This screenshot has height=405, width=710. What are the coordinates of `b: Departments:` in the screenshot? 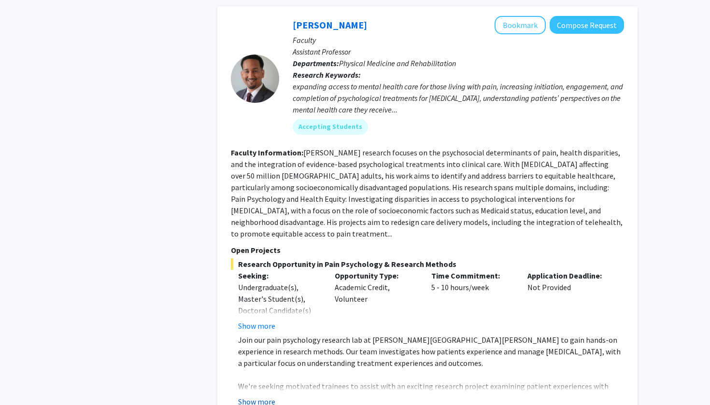 It's located at (316, 63).